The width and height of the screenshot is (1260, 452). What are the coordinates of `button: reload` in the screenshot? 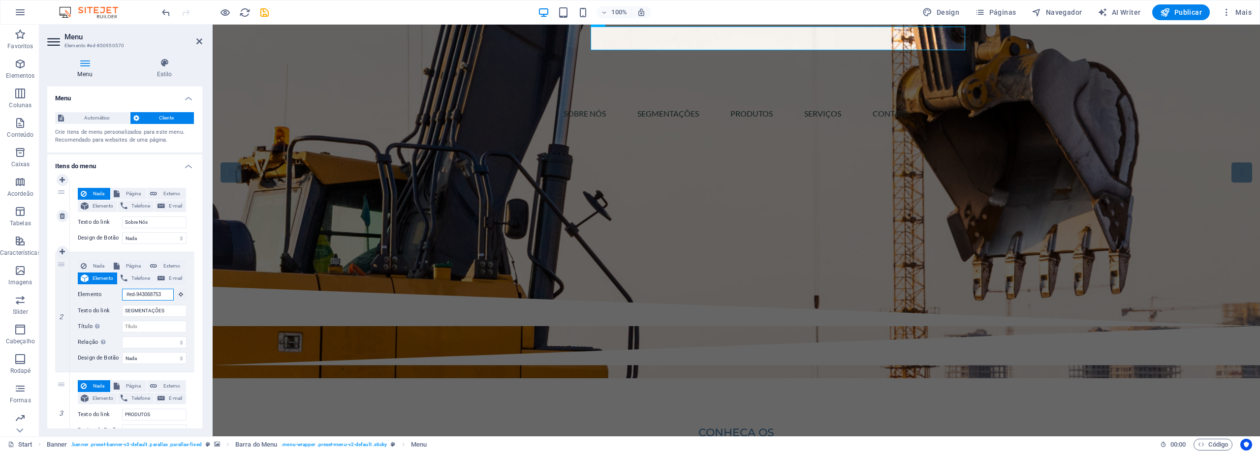 It's located at (245, 12).